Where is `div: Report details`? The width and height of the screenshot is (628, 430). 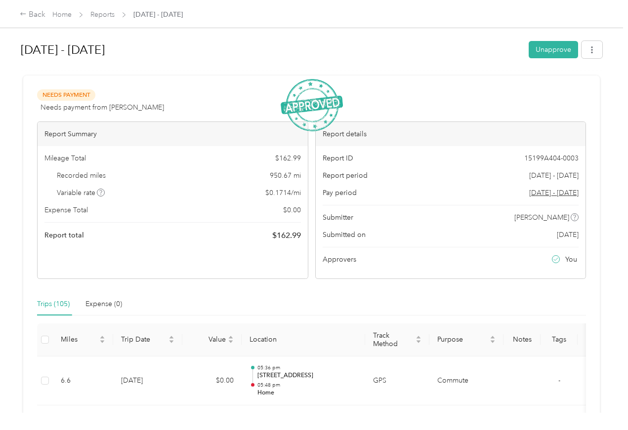
div: Report details is located at coordinates (451, 134).